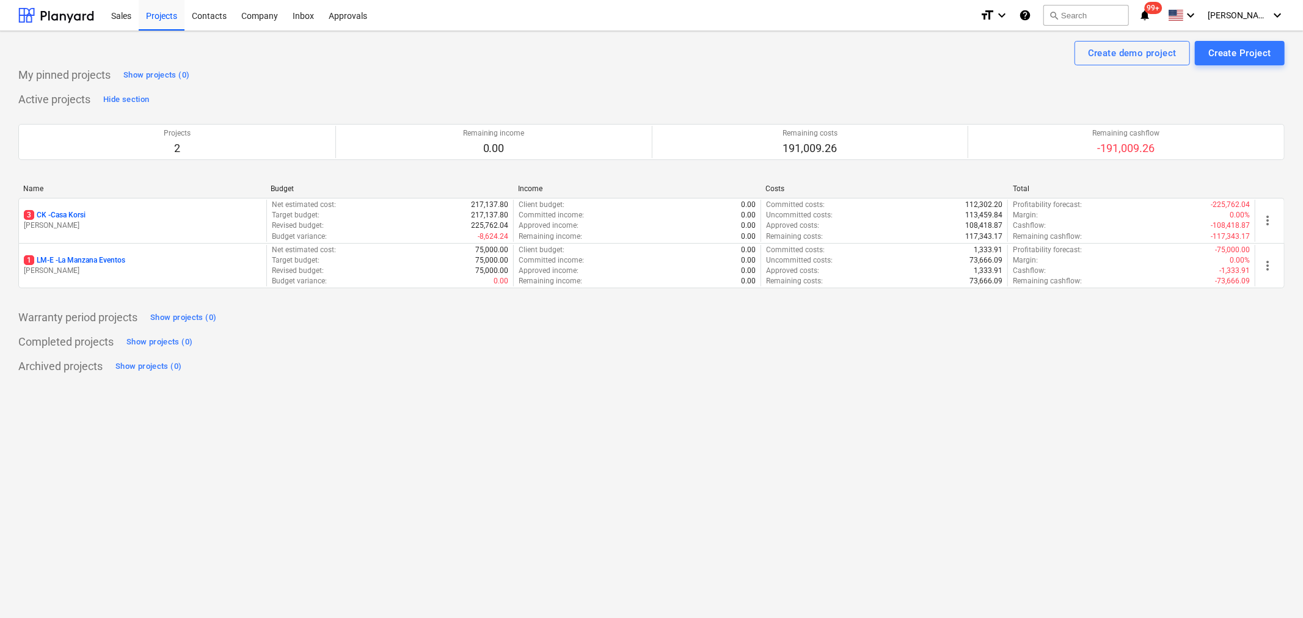  I want to click on p: -1,333.91, so click(1234, 271).